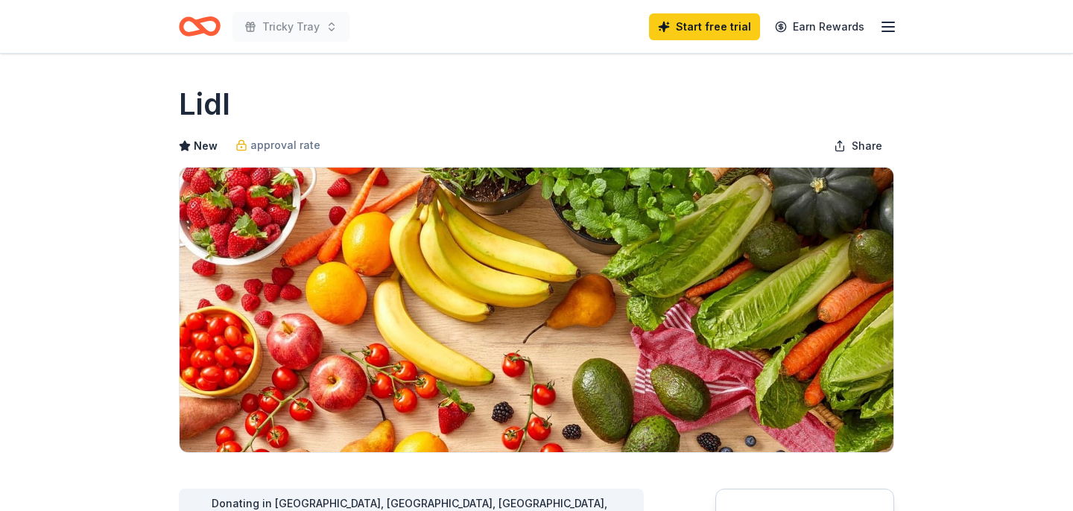 The height and width of the screenshot is (511, 1073). What do you see at coordinates (278, 145) in the screenshot?
I see `a: approval rate` at bounding box center [278, 145].